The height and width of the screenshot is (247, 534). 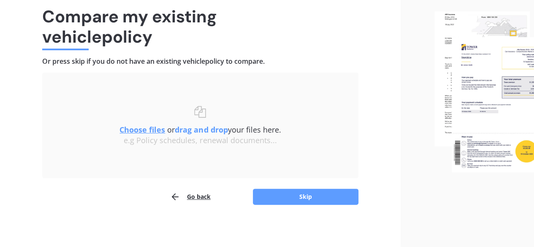 What do you see at coordinates (200, 61) in the screenshot?
I see `h4: Or press skip if you do not have an existing vehicle policy to compare.` at bounding box center [200, 61].